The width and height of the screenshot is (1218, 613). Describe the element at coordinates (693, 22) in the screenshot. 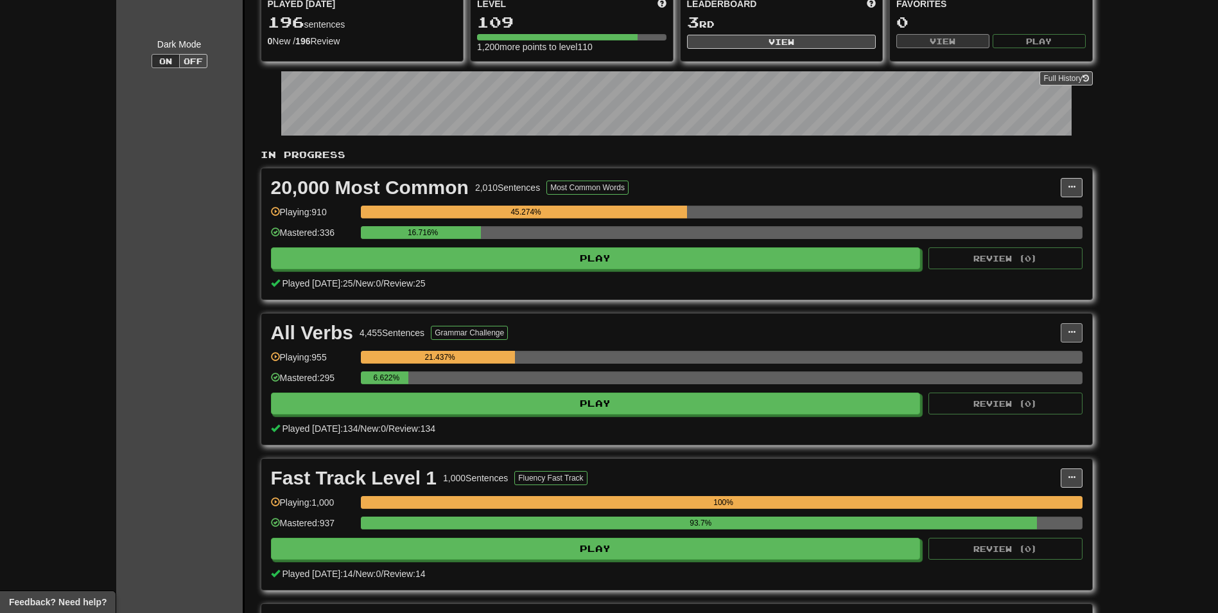

I see `span: 3` at that location.